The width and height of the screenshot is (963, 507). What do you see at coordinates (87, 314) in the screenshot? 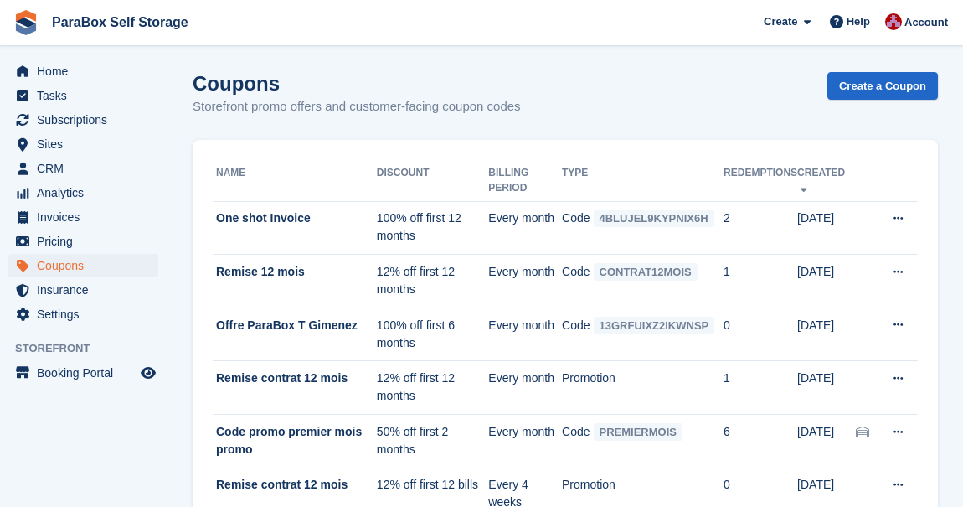
I see `span: Settings` at bounding box center [87, 314].